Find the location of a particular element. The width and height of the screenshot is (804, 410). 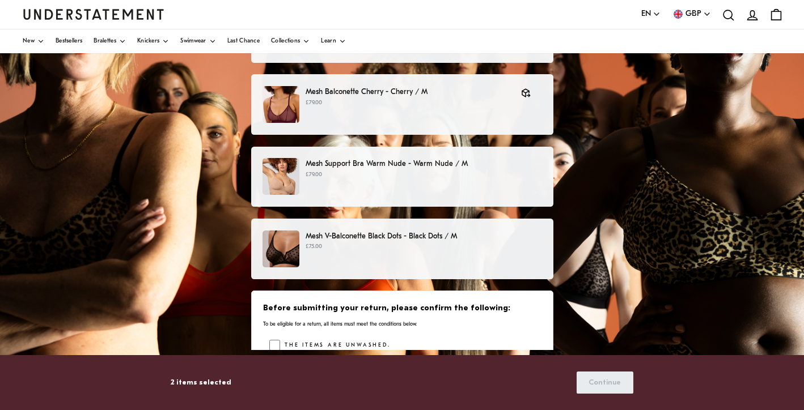

button: EN is located at coordinates (651, 14).